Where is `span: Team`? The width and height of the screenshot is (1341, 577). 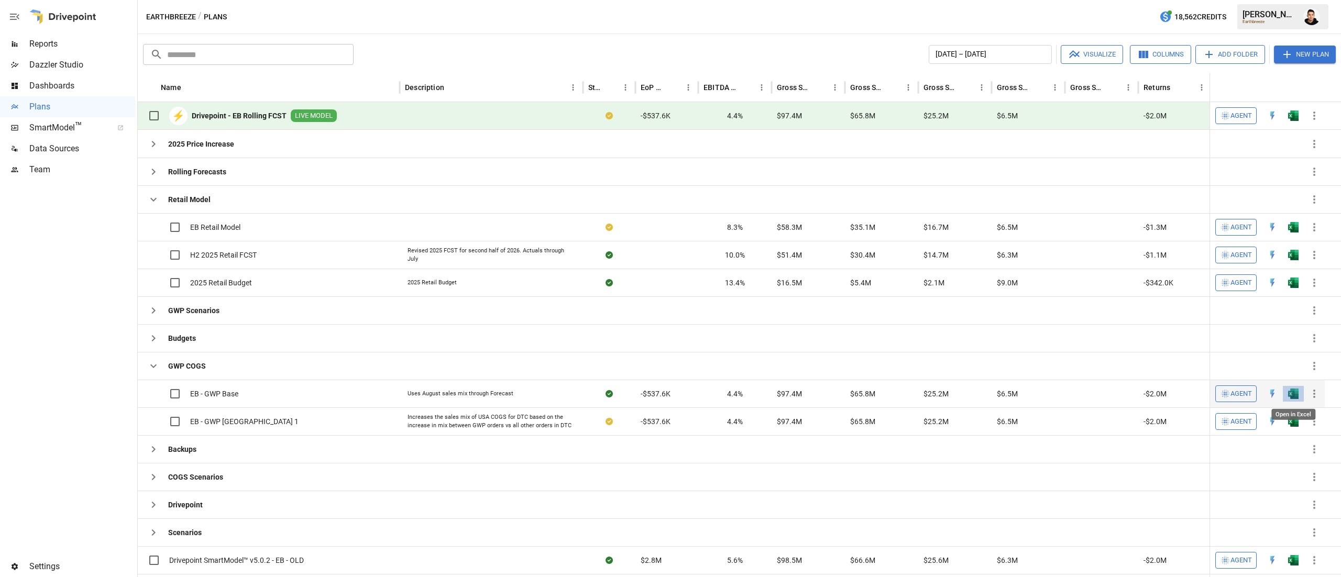
span: Team is located at coordinates (82, 170).